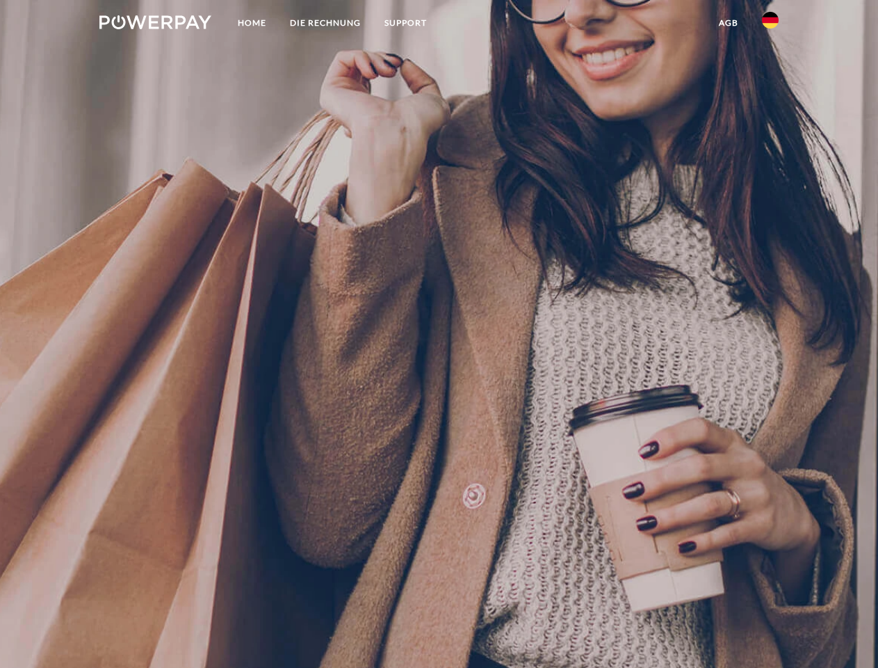 The height and width of the screenshot is (668, 878). I want to click on img: de, so click(771, 20).